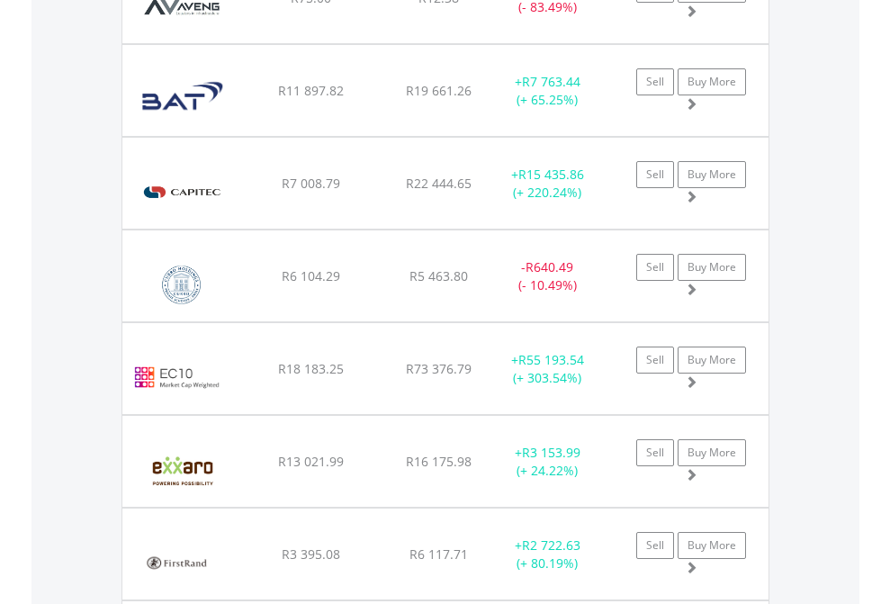 The image size is (890, 604). Describe the element at coordinates (438, 183) in the screenshot. I see `span: R22 444.65` at that location.